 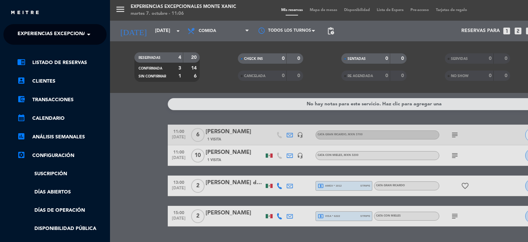 I want to click on span: Experiencias Excepcionales Monte Xanic, so click(x=74, y=34).